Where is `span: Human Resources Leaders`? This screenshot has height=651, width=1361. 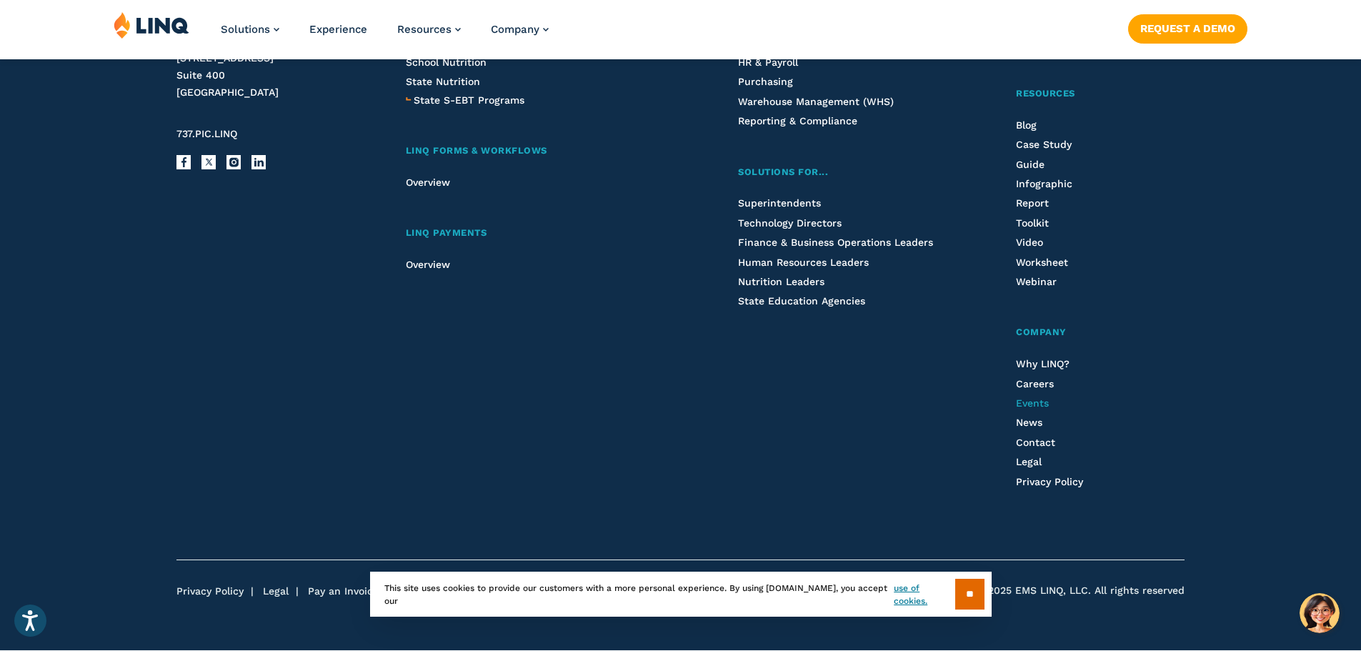 span: Human Resources Leaders is located at coordinates (803, 262).